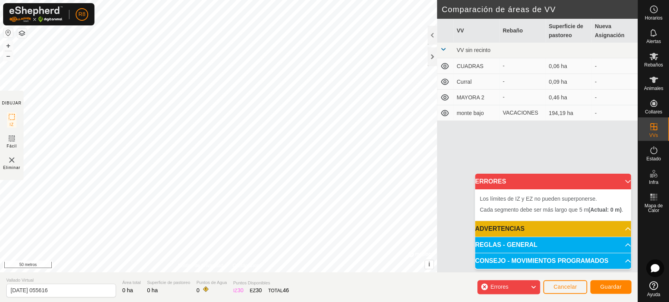 The width and height of the screenshot is (669, 302). Describe the element at coordinates (553, 182) in the screenshot. I see `p-accordion-header: ERRORES` at that location.